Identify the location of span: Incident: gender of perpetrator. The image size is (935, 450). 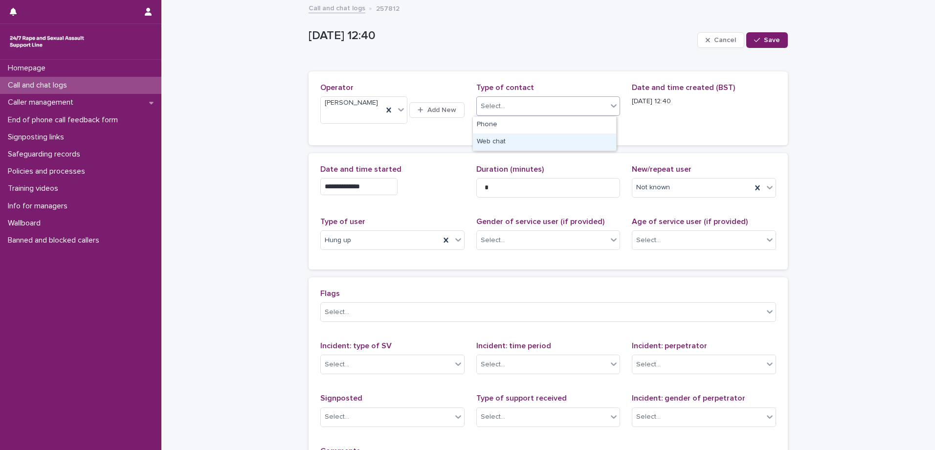
(689, 398).